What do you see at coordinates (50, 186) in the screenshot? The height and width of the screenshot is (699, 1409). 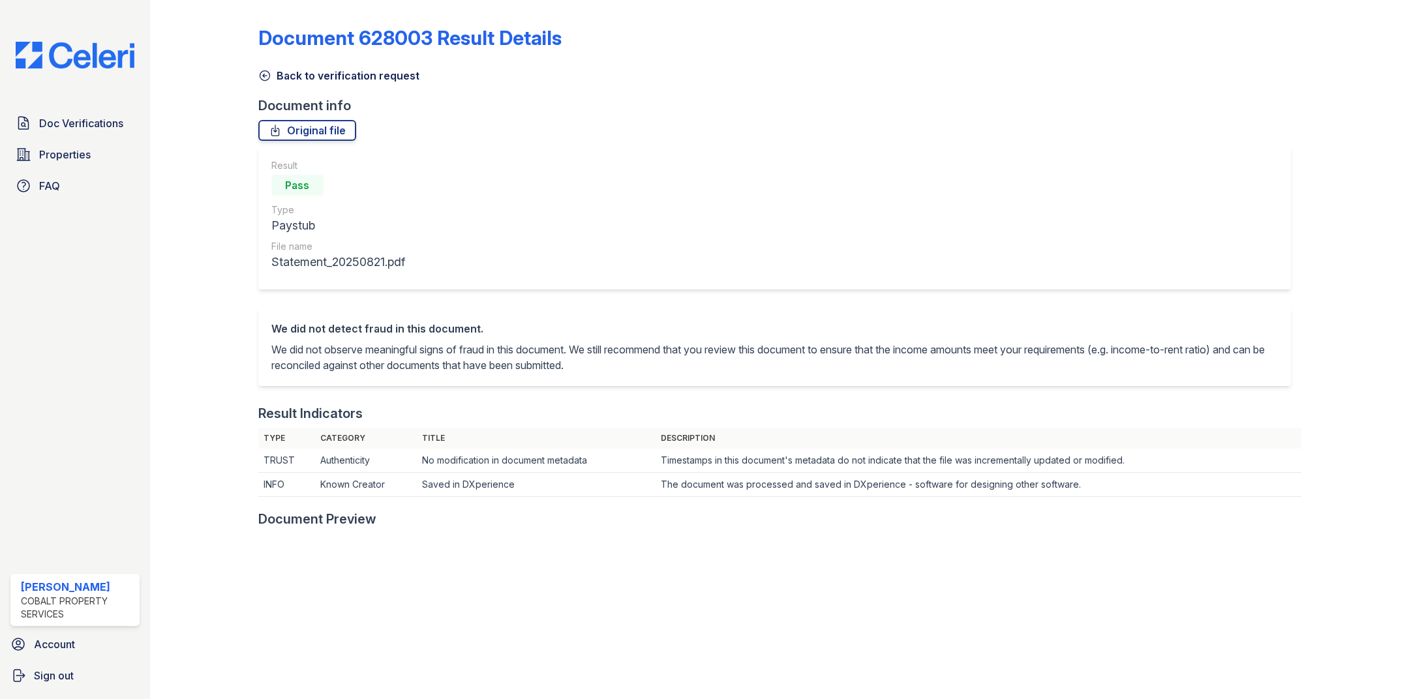 I see `span: FAQ` at bounding box center [50, 186].